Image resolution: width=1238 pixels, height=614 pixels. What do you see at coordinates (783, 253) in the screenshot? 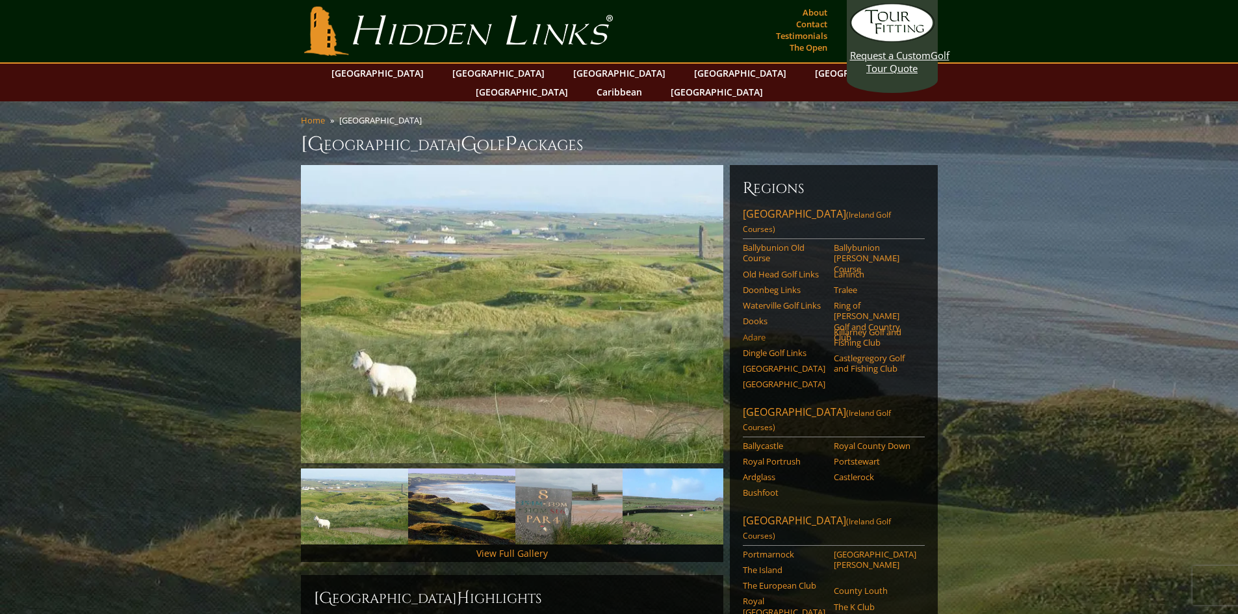
I see `a: Ballybunion Old Course` at bounding box center [783, 253].